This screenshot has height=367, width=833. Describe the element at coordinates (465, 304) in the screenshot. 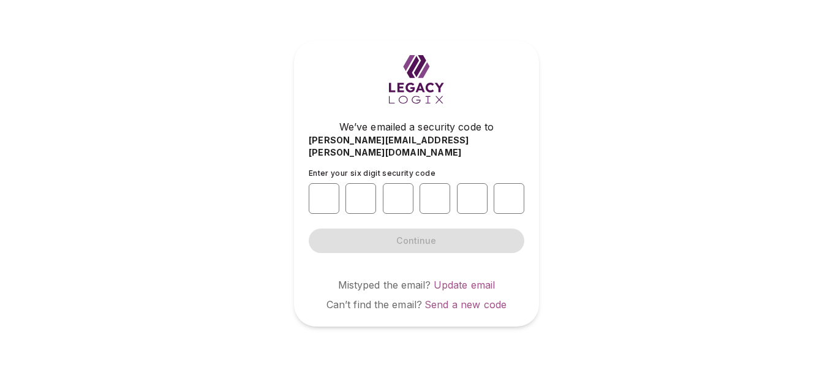

I see `span: Send a new code` at that location.